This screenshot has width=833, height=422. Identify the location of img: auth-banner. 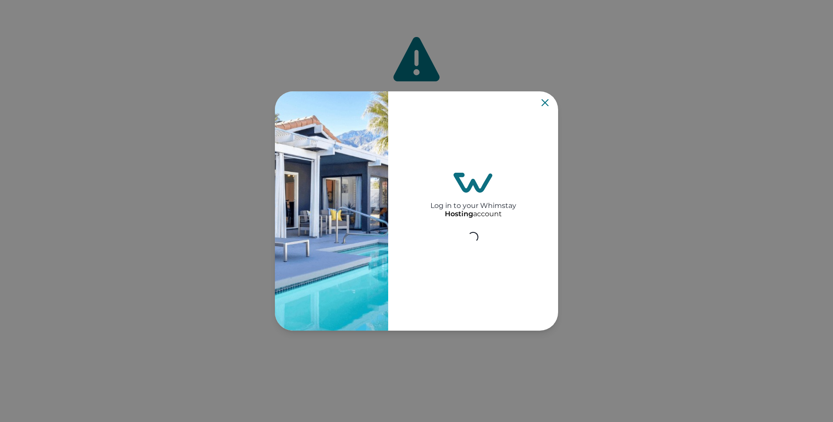
(331, 211).